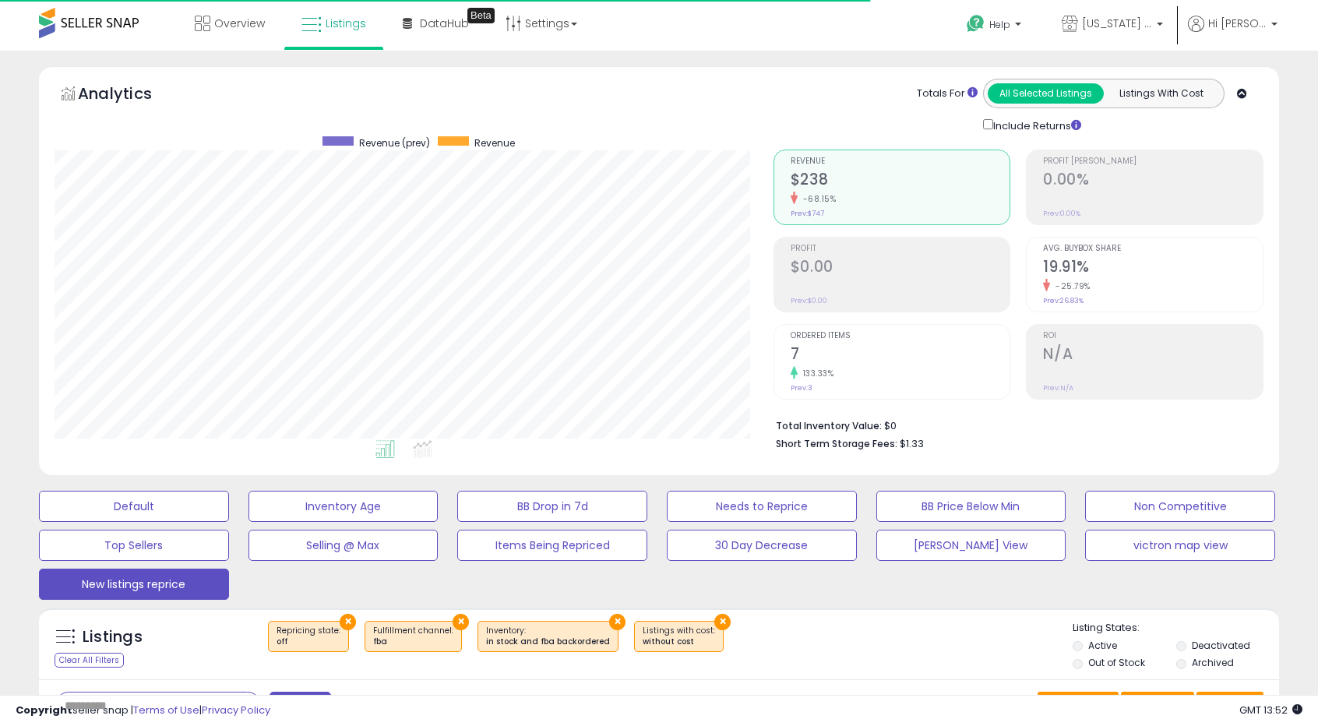 The height and width of the screenshot is (726, 1318). Describe the element at coordinates (444, 23) in the screenshot. I see `span: DataHub` at that location.